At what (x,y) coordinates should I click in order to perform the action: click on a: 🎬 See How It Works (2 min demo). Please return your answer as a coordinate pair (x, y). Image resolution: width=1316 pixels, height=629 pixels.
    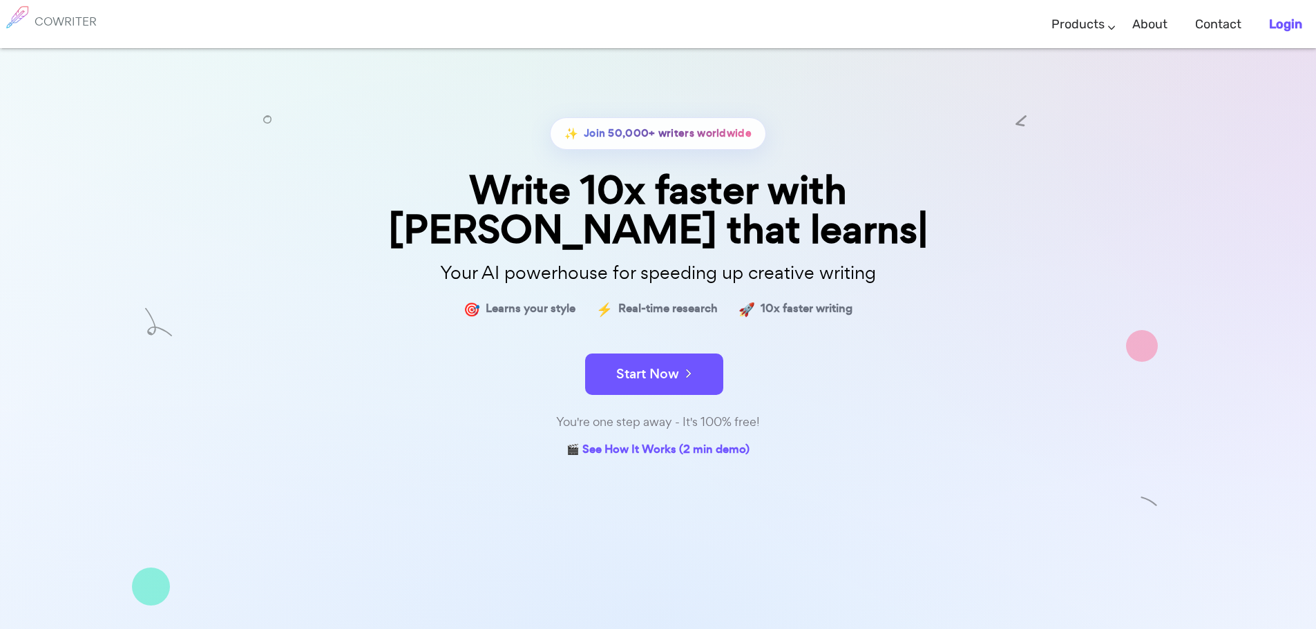
    Looking at the image, I should click on (658, 450).